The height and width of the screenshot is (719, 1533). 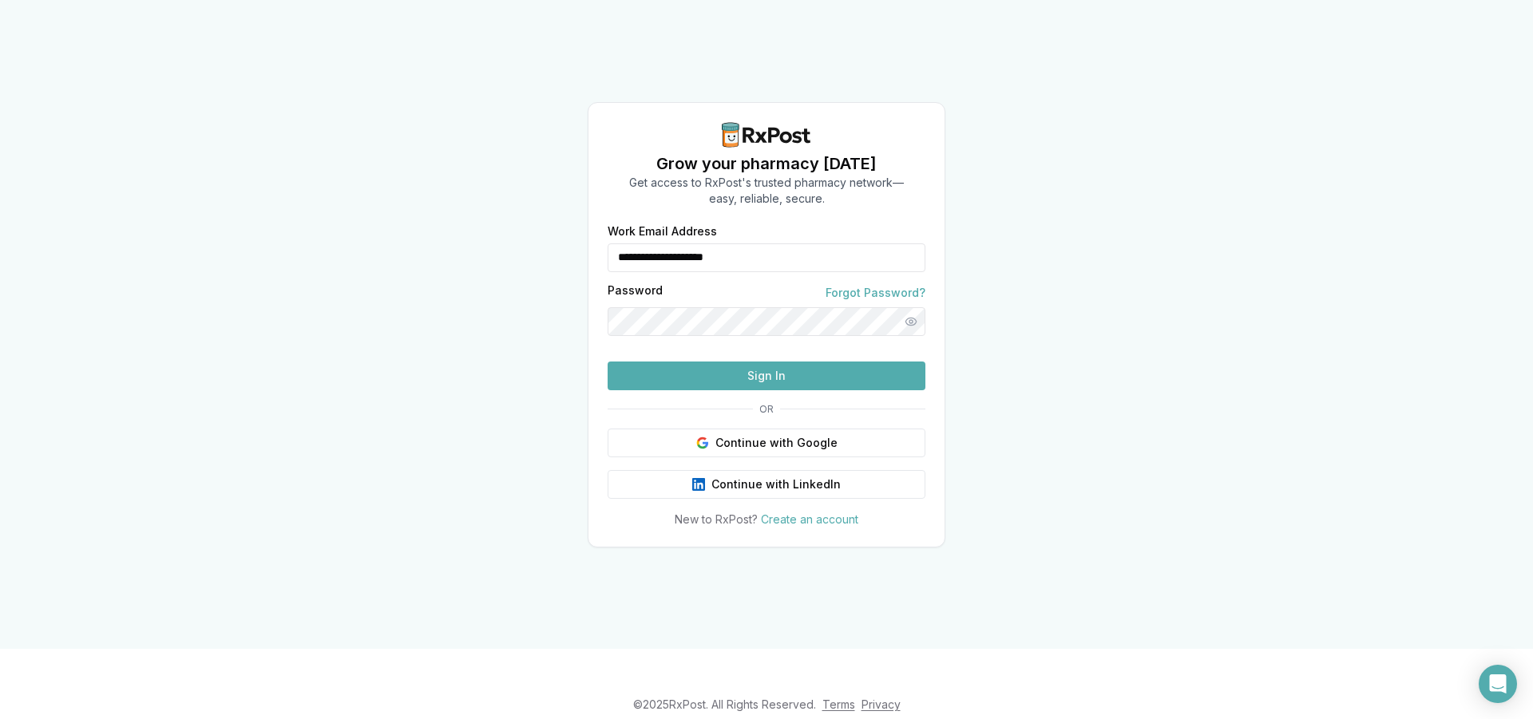 What do you see at coordinates (767, 232) in the screenshot?
I see `label: Work Email Address` at bounding box center [767, 232].